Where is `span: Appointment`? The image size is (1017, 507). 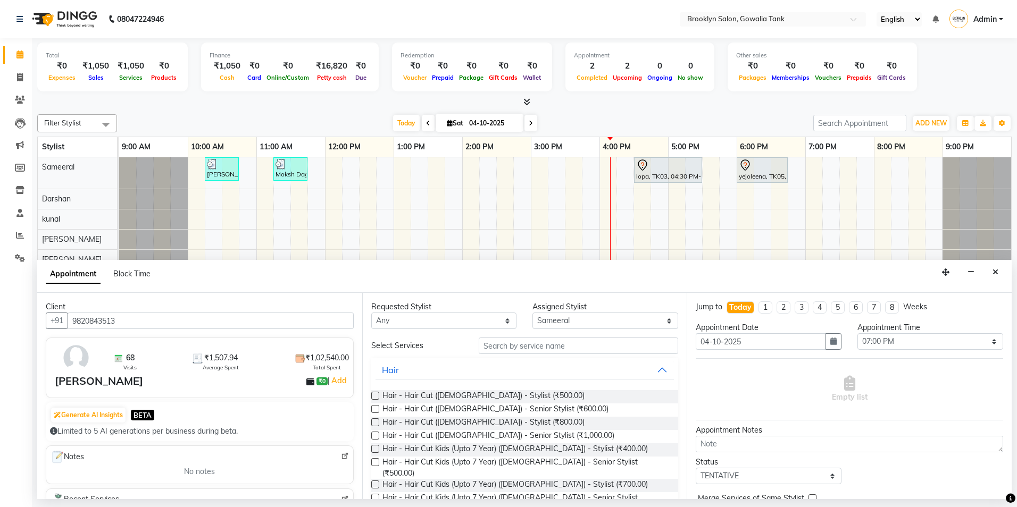
span: Appointment is located at coordinates (73, 274).